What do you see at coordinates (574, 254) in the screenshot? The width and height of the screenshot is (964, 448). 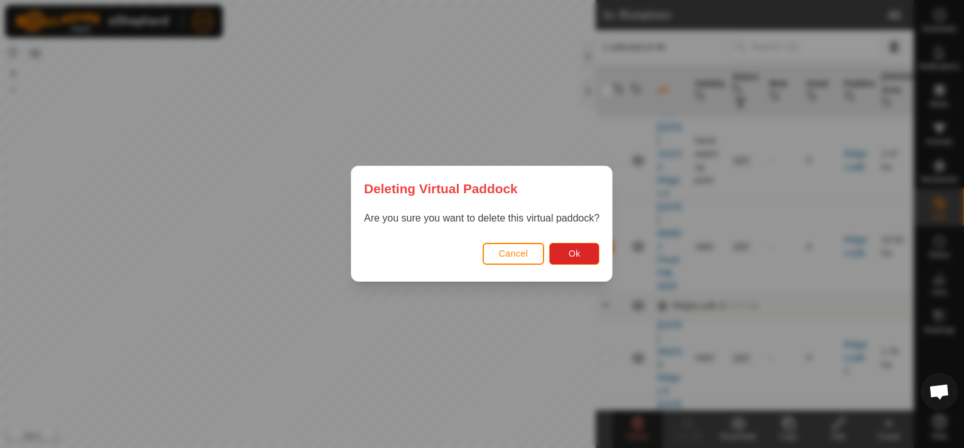 I see `span: Ok` at bounding box center [574, 254].